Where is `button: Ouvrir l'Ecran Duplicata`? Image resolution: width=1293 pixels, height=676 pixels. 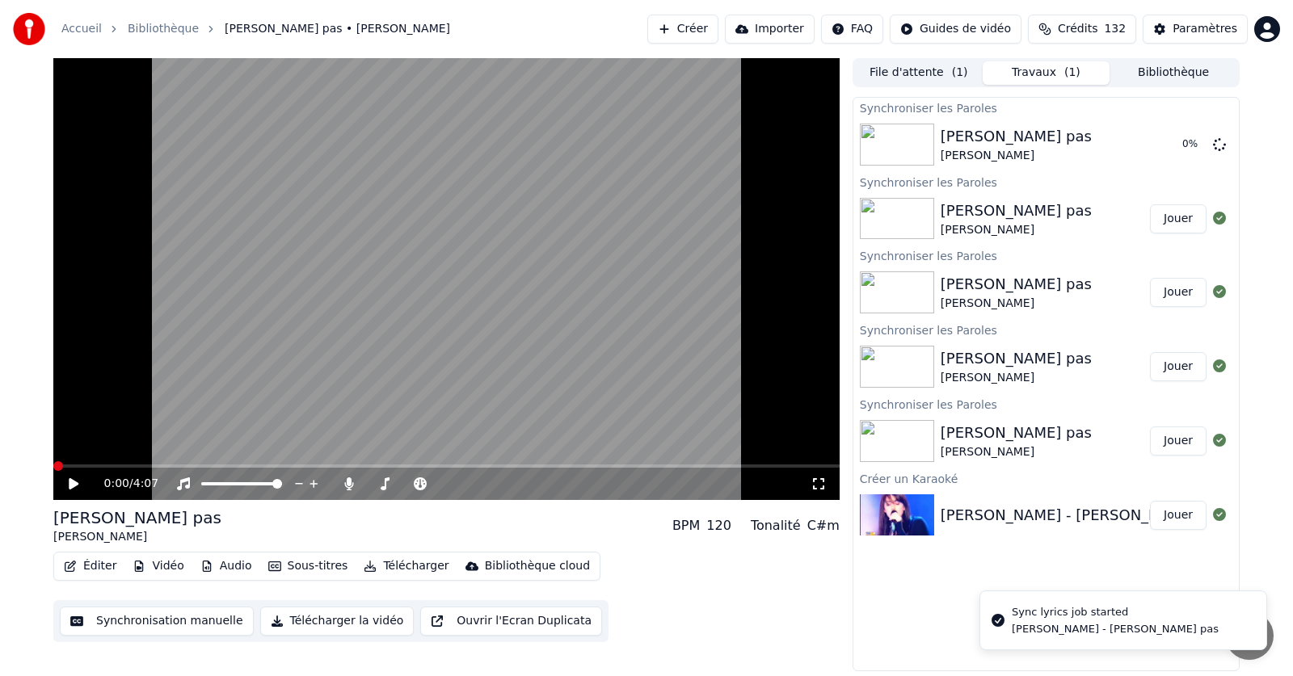
button: Ouvrir l'Ecran Duplicata is located at coordinates (511, 621).